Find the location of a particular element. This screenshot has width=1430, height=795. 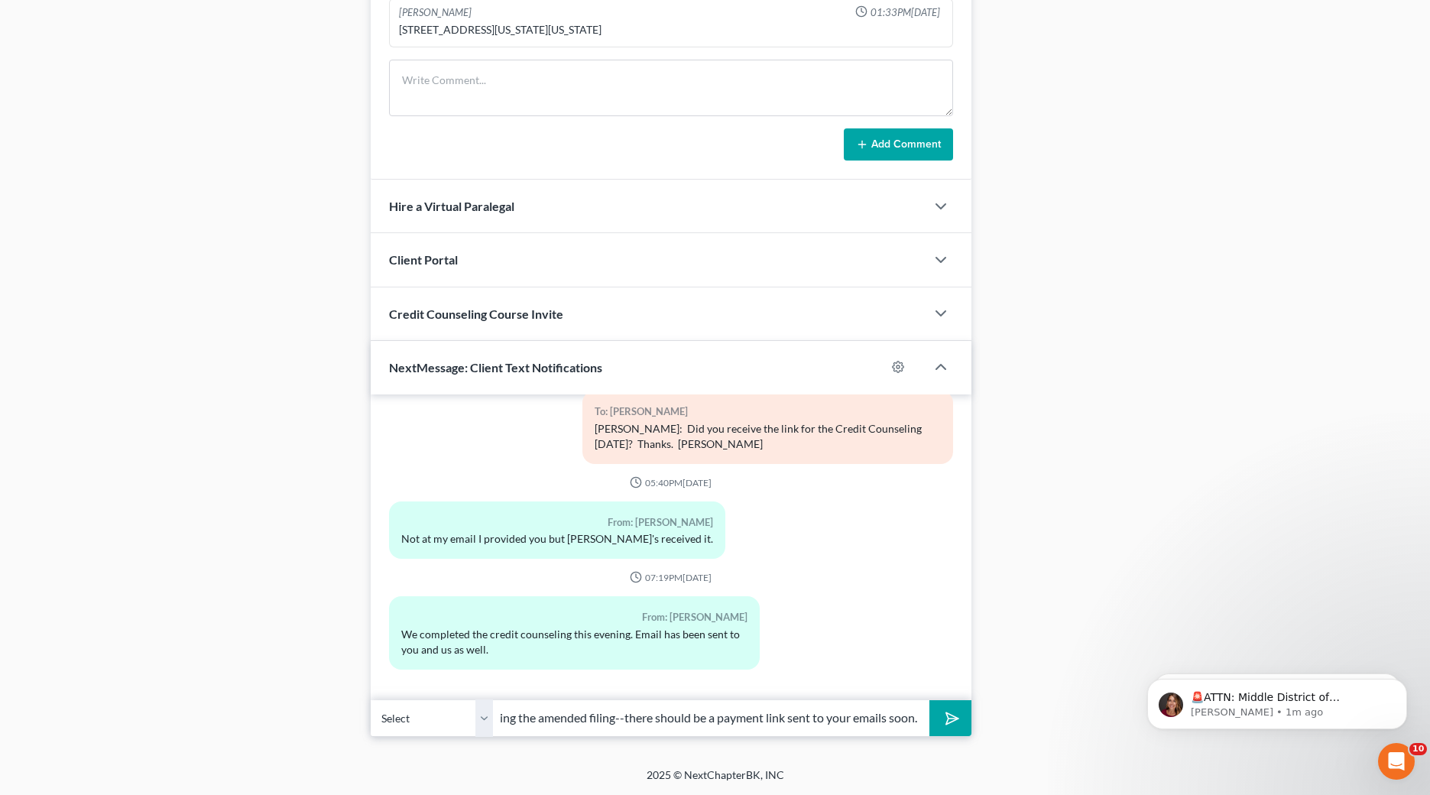

span: Credit Counseling Course Invite is located at coordinates (476, 313).